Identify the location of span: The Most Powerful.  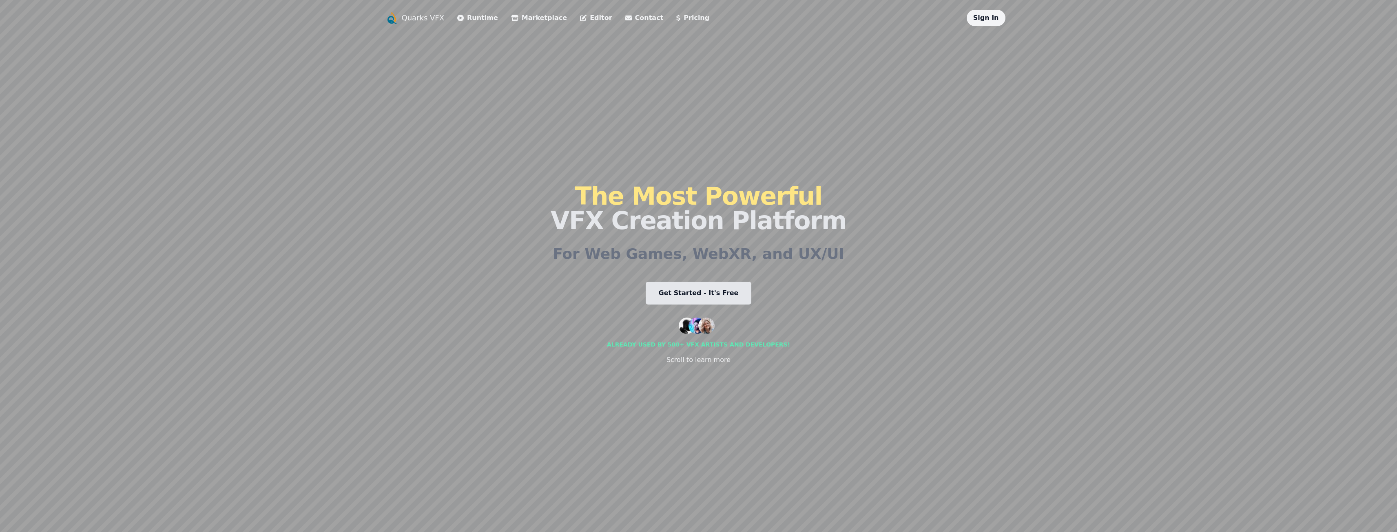
(698, 196).